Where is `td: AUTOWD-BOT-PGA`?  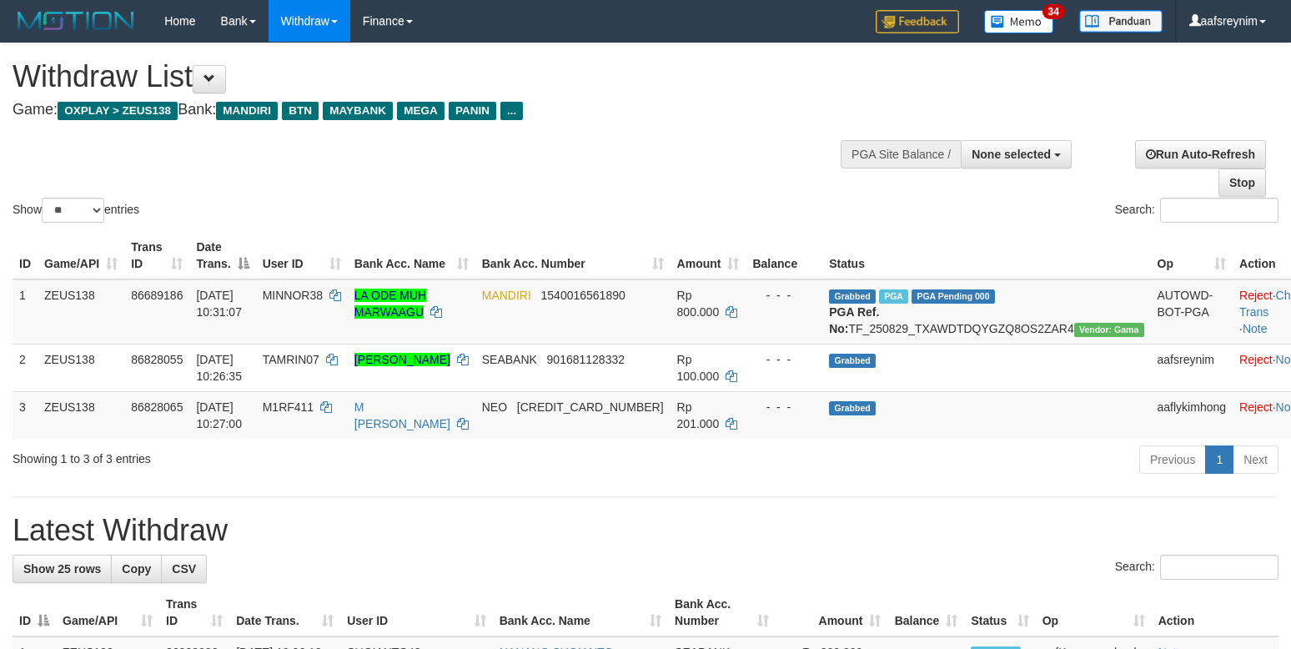
td: AUTOWD-BOT-PGA is located at coordinates (1192, 312).